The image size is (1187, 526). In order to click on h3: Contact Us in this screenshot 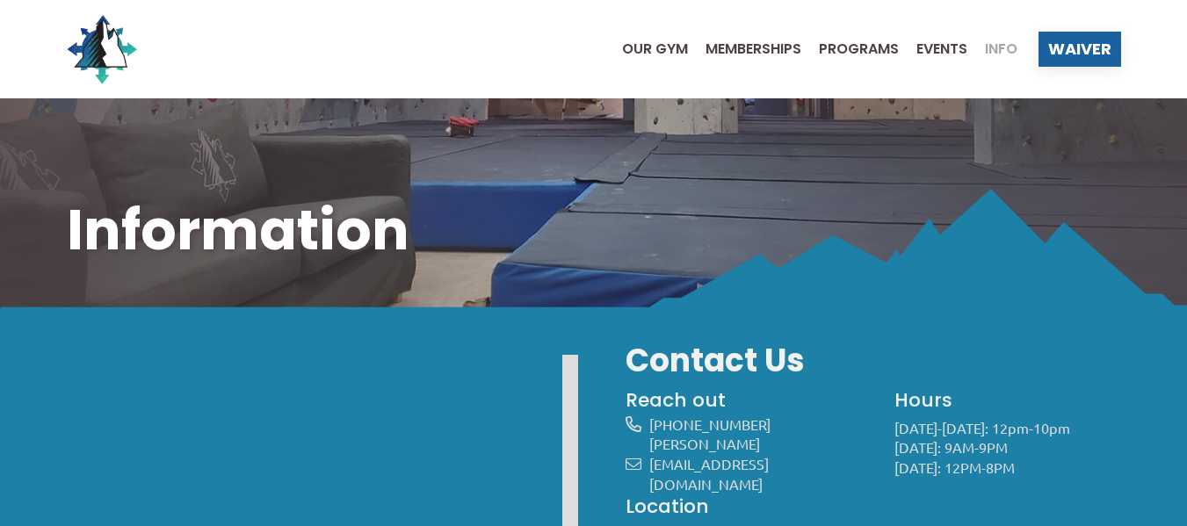, I will do `click(873, 361)`.